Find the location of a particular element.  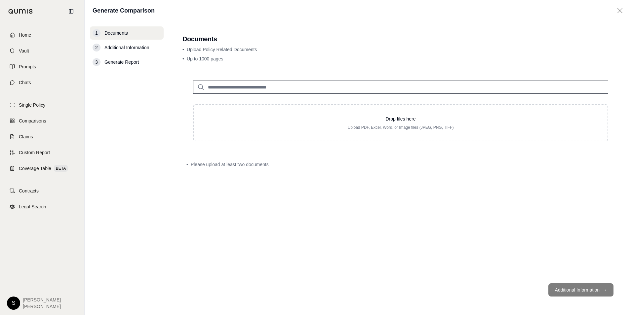

span: Please upload at least two documents is located at coordinates (230, 165).